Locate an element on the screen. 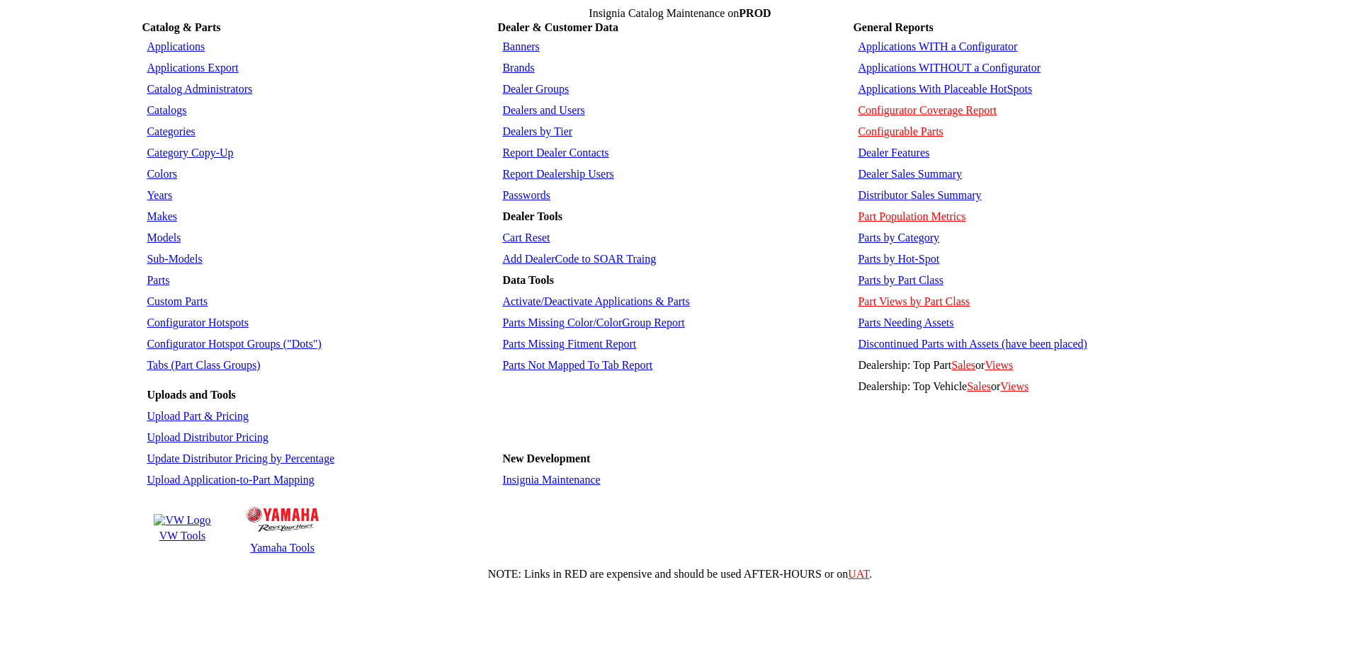 The image size is (1360, 645). a: Parts by Category is located at coordinates (898, 237).